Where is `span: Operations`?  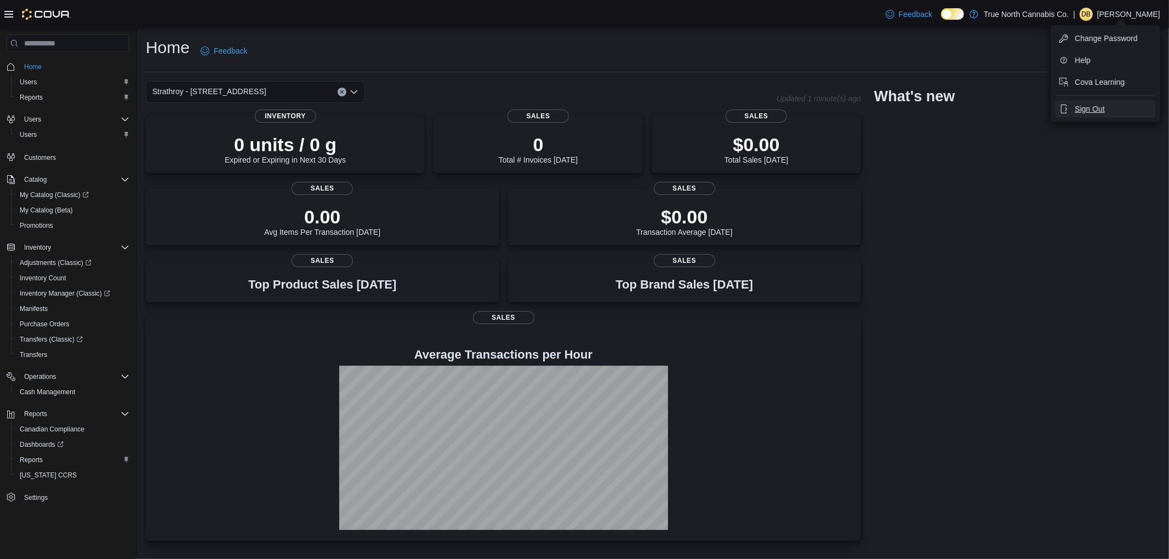
span: Operations is located at coordinates (40, 377).